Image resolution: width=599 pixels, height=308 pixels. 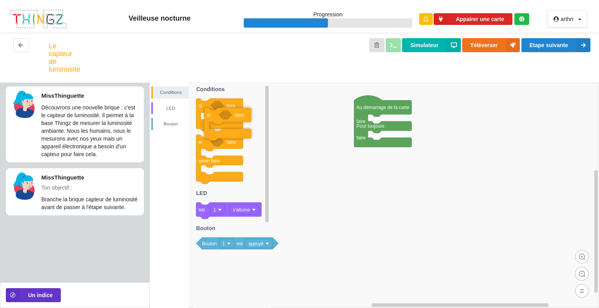 I want to click on text: s'allume, so click(x=241, y=210).